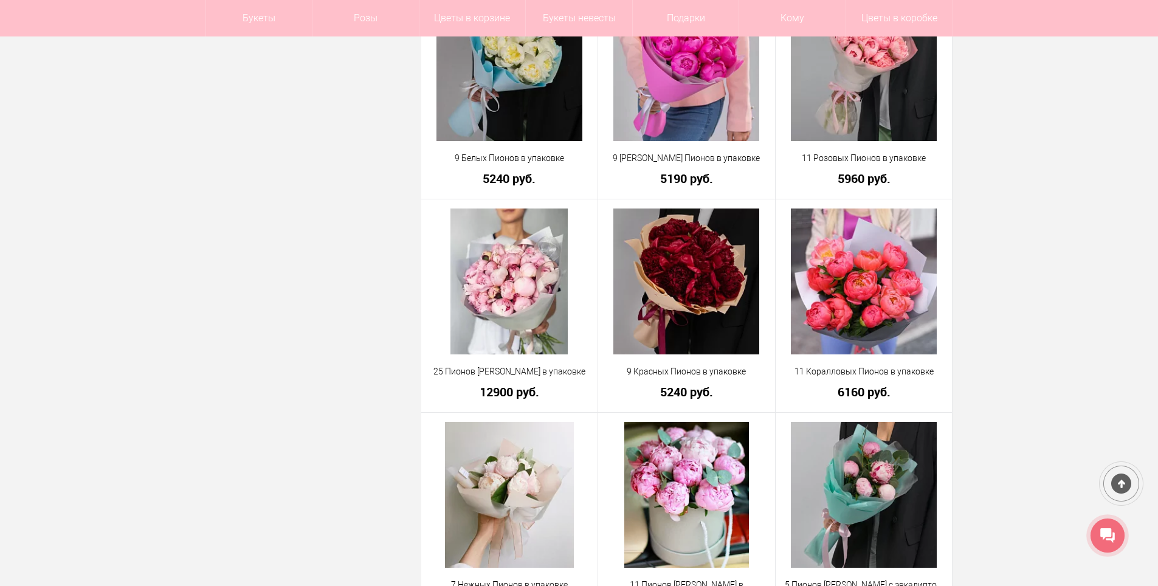 The image size is (1158, 586). Describe the element at coordinates (509, 158) in the screenshot. I see `a: 9 Белых Пионов в упаковке` at that location.